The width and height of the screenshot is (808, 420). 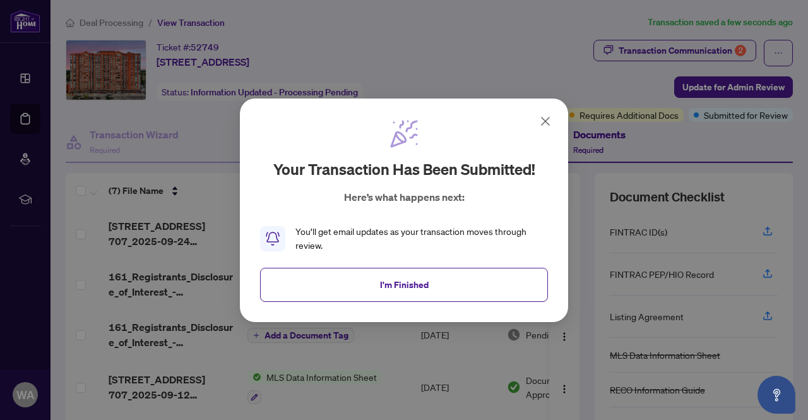 What do you see at coordinates (404, 284) in the screenshot?
I see `span: I'm Finished` at bounding box center [404, 284].